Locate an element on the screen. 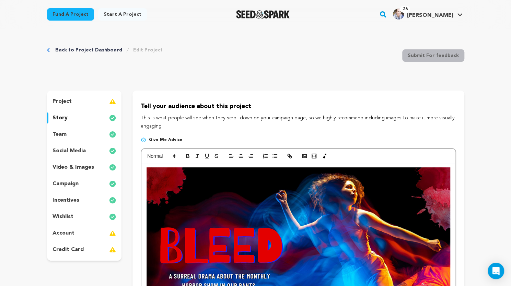 The width and height of the screenshot is (511, 286). a: Seed&Spark Homepage is located at coordinates (263, 14).